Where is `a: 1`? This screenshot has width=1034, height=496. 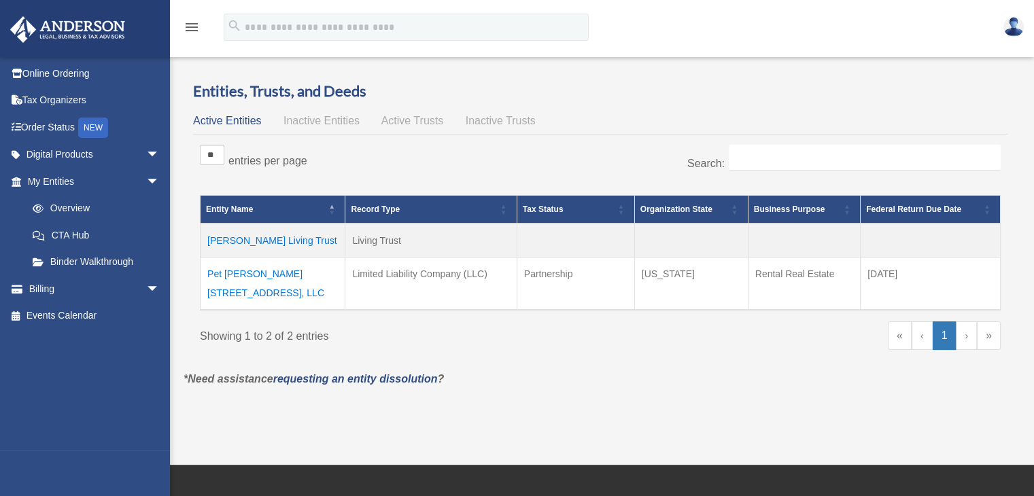
a: 1 is located at coordinates (944, 336).